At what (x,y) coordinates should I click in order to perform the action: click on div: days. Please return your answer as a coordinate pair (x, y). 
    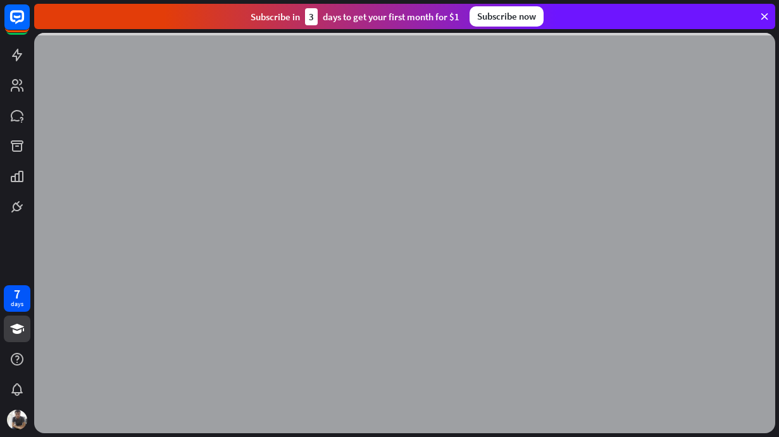
    Looking at the image, I should click on (17, 304).